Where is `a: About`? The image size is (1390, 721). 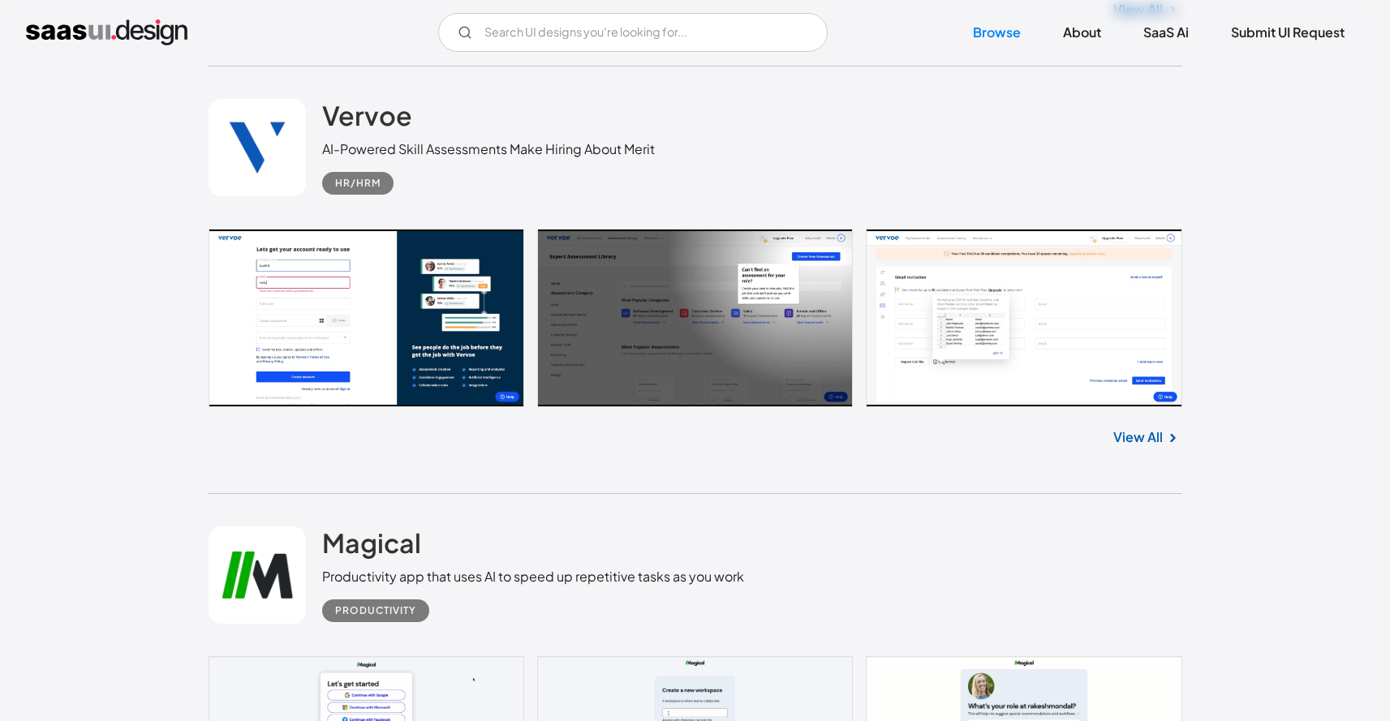
a: About is located at coordinates (1082, 32).